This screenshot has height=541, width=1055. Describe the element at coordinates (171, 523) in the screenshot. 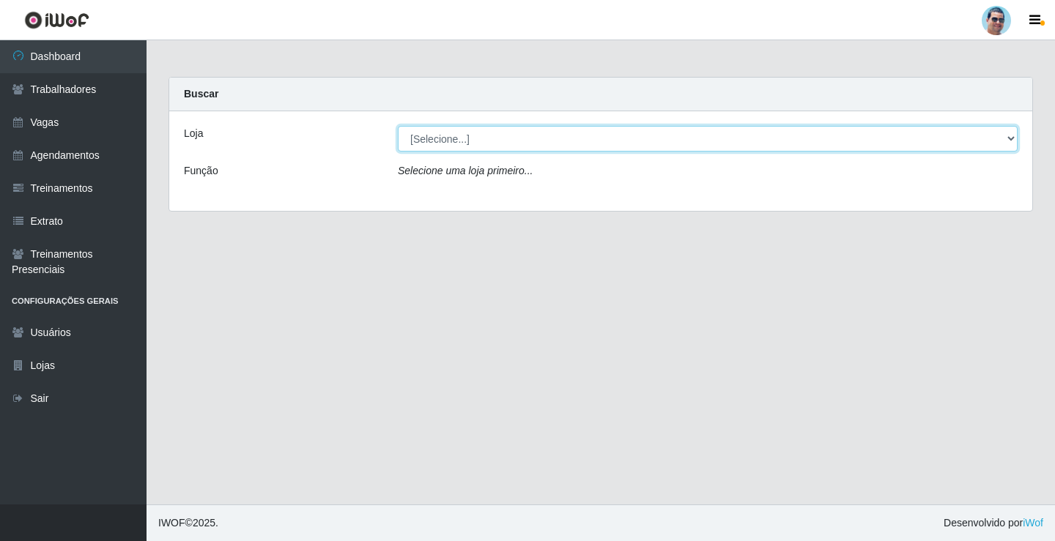

I see `span: IWOF` at that location.